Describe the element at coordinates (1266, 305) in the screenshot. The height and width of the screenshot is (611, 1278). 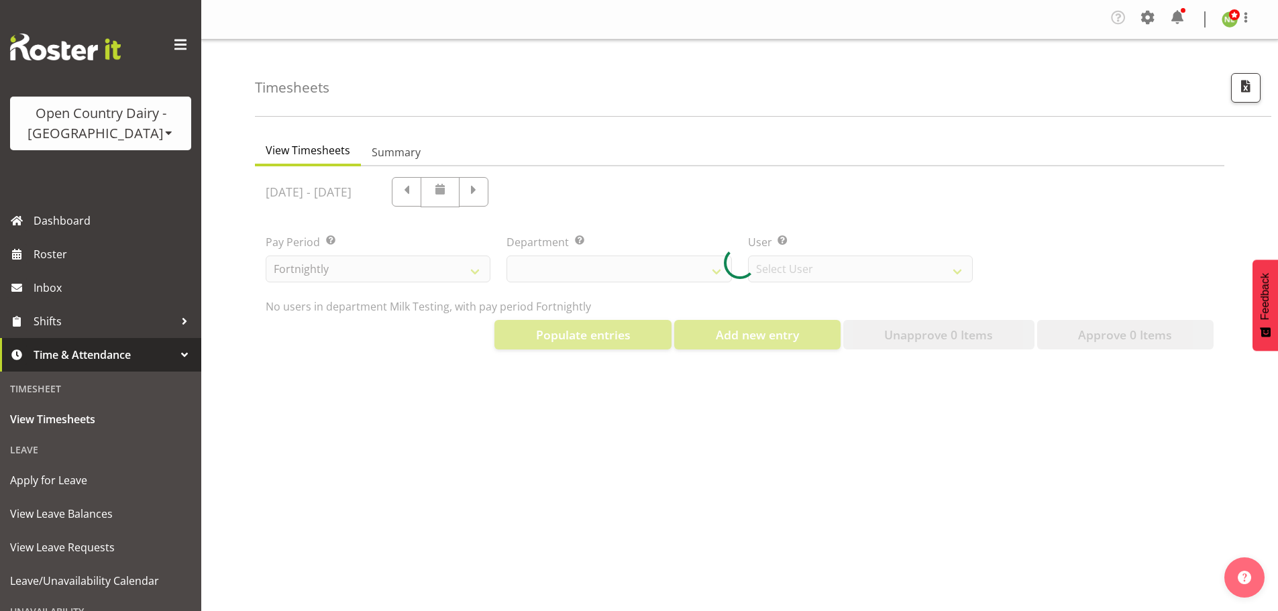
I see `button: Feedback - Show survey` at that location.